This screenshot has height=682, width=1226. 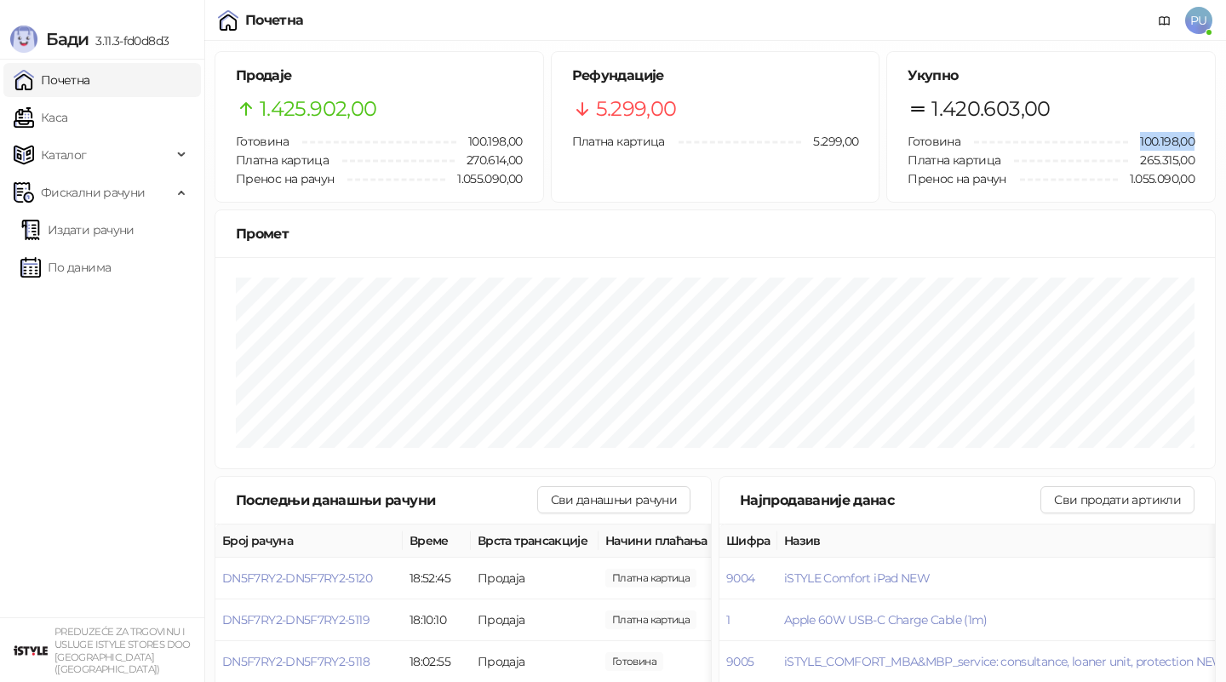 I want to click on span: 1.420.603,00, so click(x=990, y=109).